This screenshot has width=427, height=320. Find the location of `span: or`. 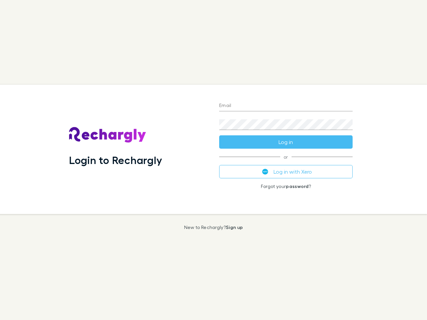

span: or is located at coordinates (286, 157).